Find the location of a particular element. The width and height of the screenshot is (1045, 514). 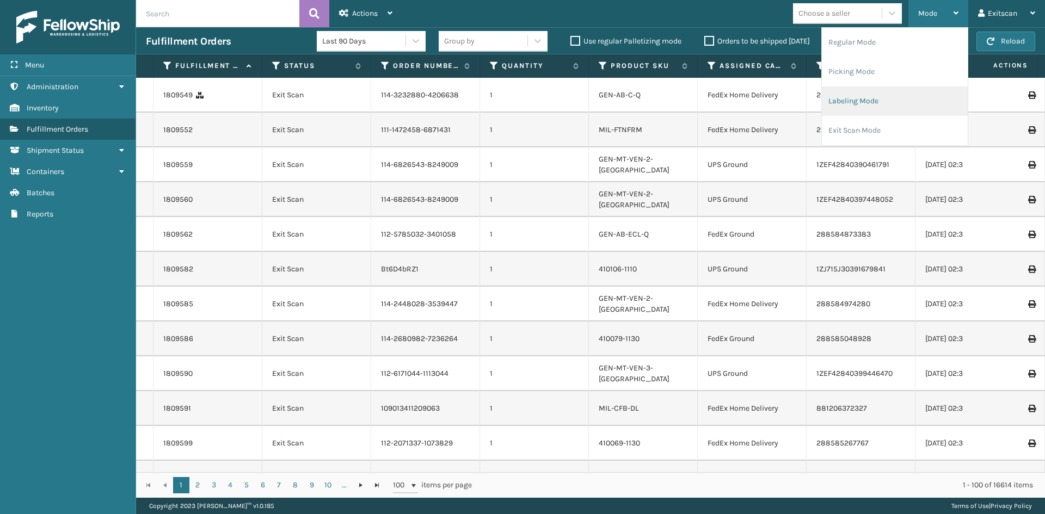

span: Go to the last page is located at coordinates (377, 486).